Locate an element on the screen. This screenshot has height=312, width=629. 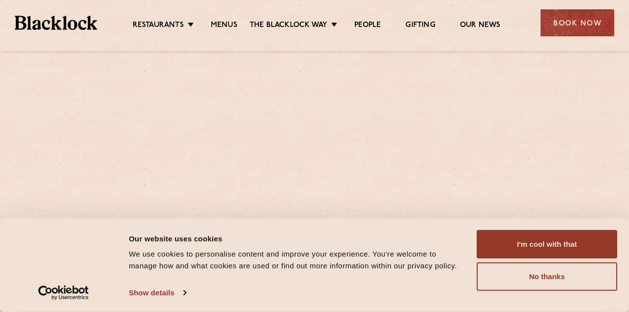
a: Usercentrics Cookiebot - opens in a new window is located at coordinates (63, 293).